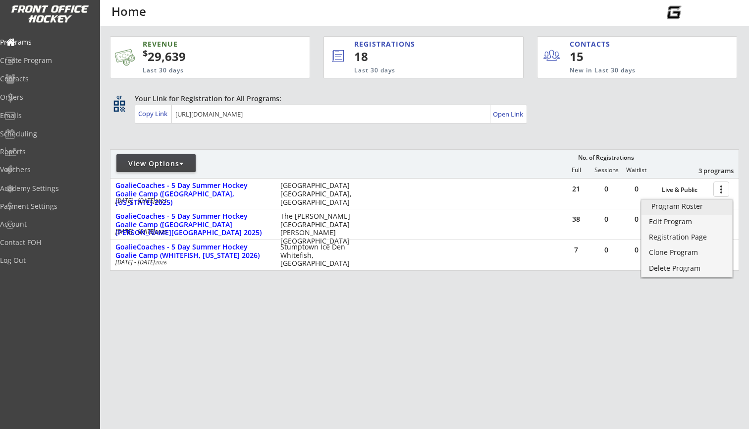  Describe the element at coordinates (119, 97) in the screenshot. I see `div: qr` at that location.